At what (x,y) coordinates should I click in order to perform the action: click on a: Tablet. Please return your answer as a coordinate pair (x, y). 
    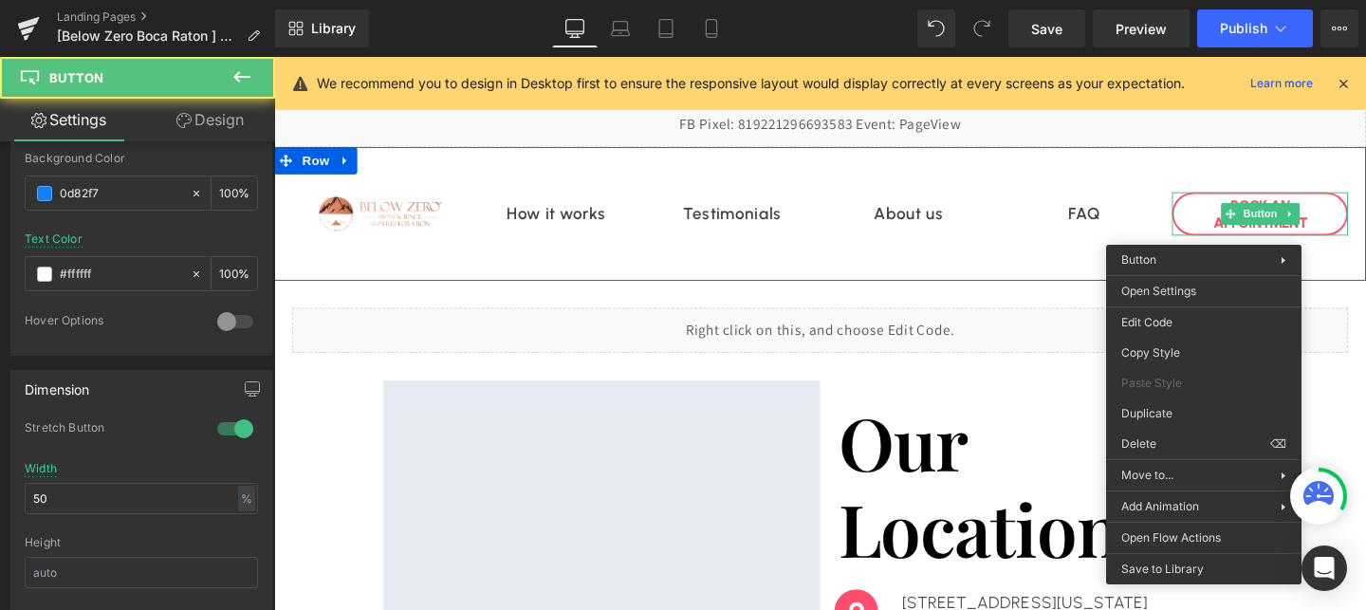
    Looking at the image, I should click on (666, 28).